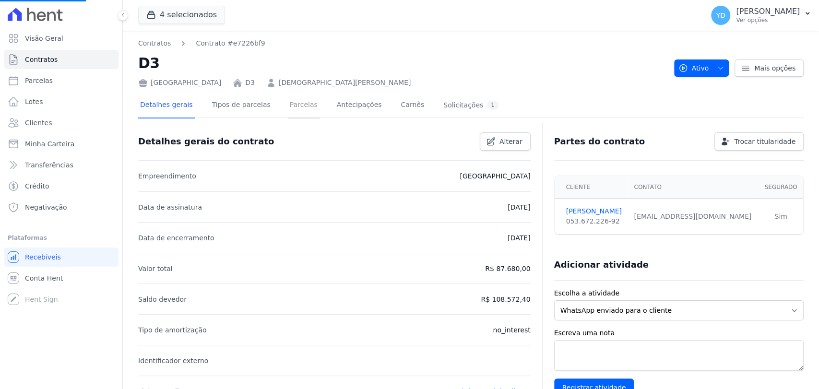  What do you see at coordinates (775, 68) in the screenshot?
I see `span: Mais opções` at bounding box center [775, 68].